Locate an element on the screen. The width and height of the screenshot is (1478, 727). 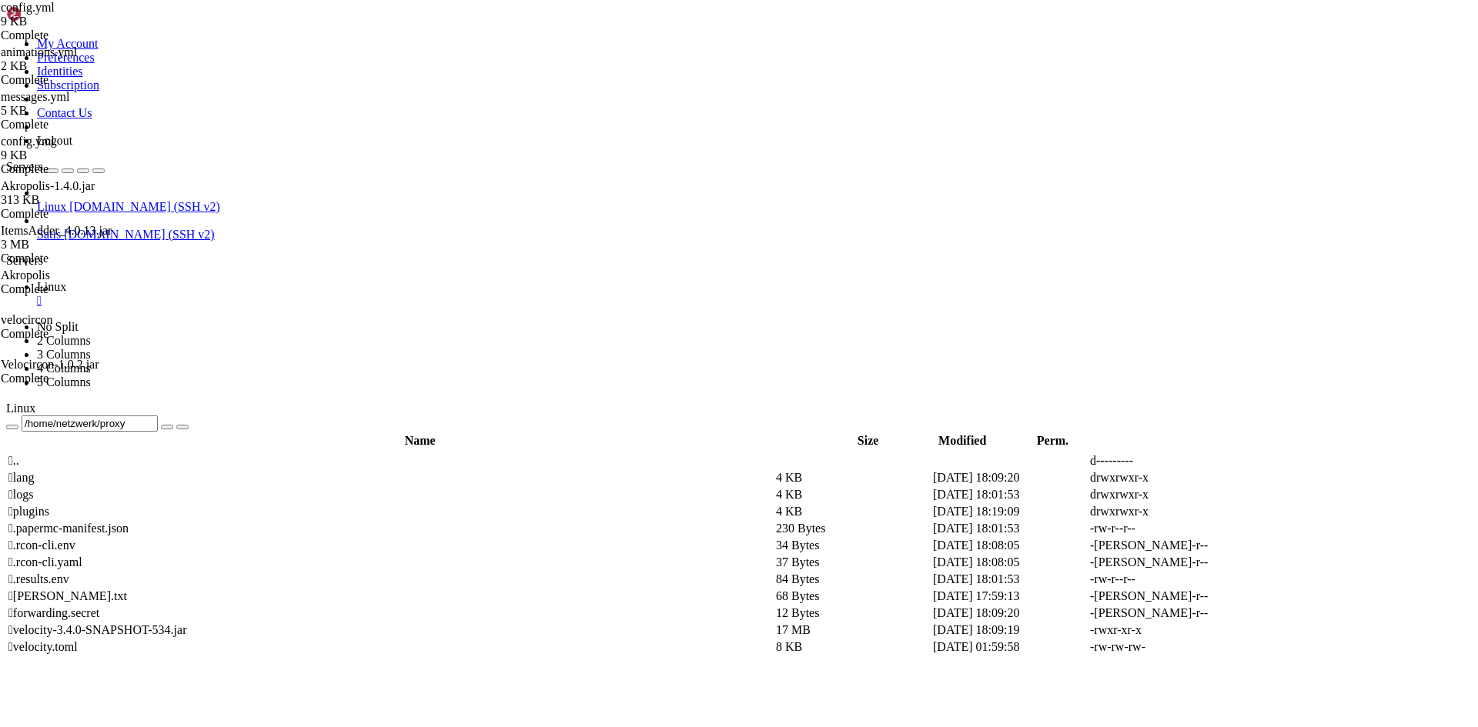
span: velocircon is located at coordinates (27, 319).